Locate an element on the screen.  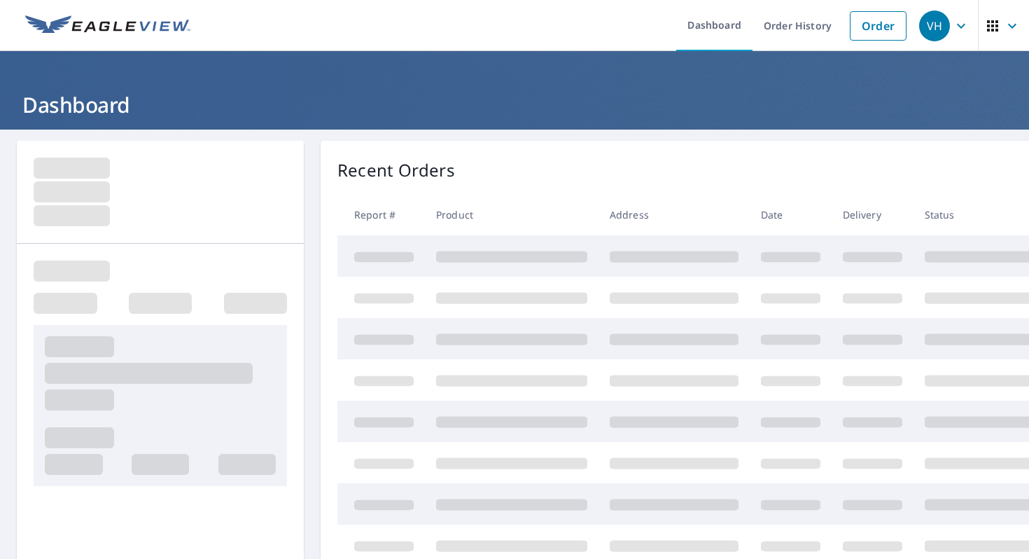
h1: Dashboard is located at coordinates (515, 104).